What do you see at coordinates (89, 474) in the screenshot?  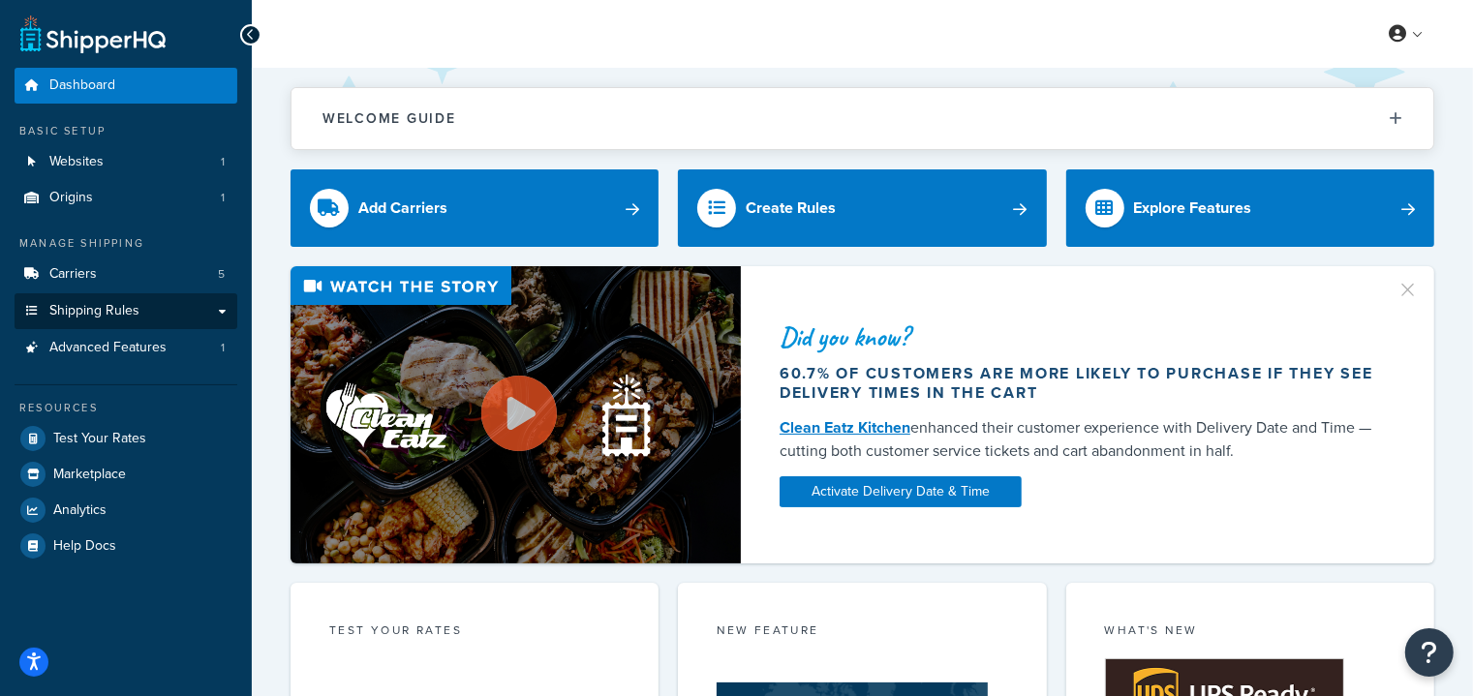 I see `span: Marketplace` at bounding box center [89, 474].